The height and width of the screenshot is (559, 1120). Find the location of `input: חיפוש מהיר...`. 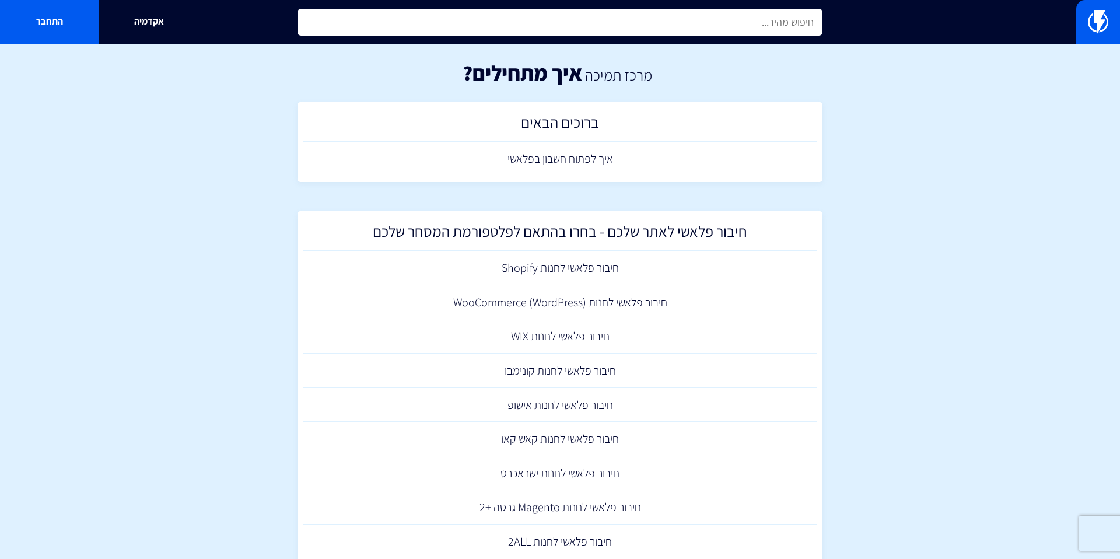

input: חיפוש מהיר... is located at coordinates (560, 22).